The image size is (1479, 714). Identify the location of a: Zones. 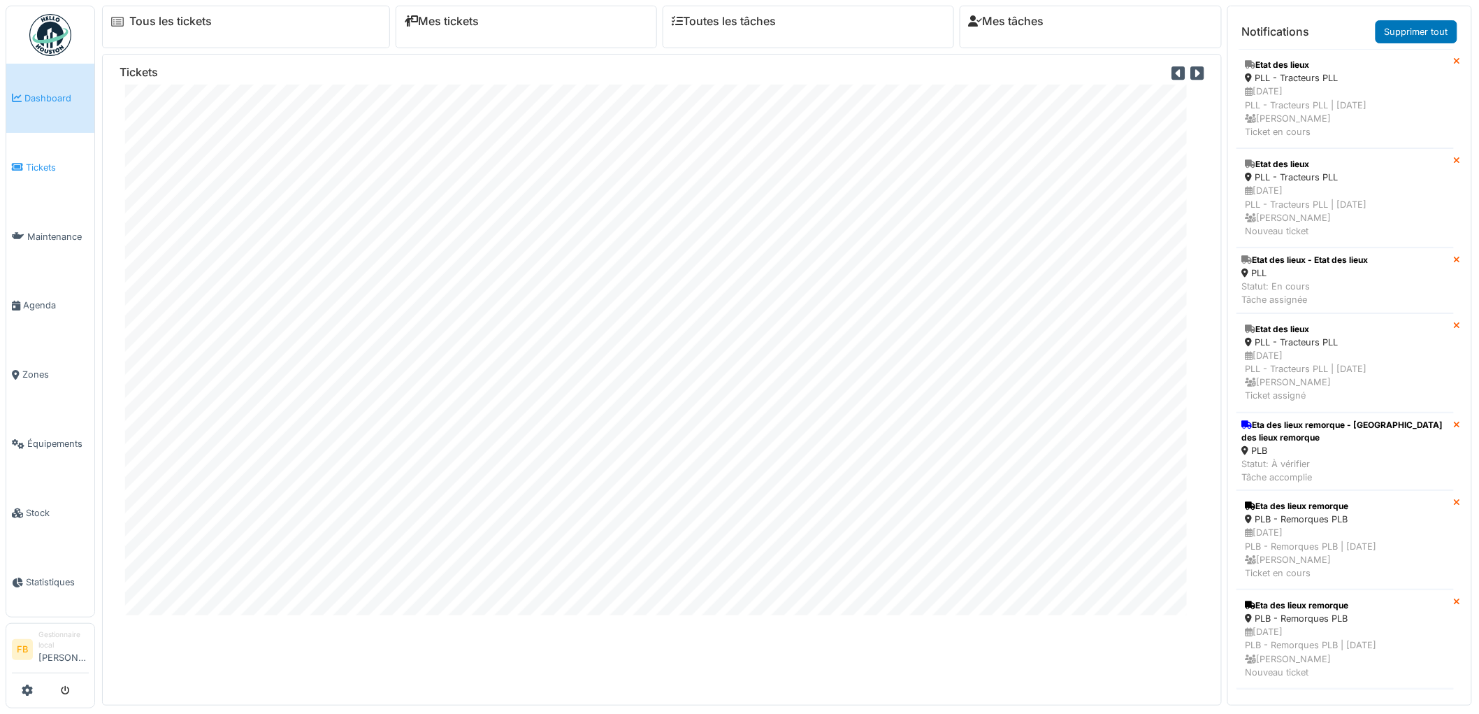
(50, 375).